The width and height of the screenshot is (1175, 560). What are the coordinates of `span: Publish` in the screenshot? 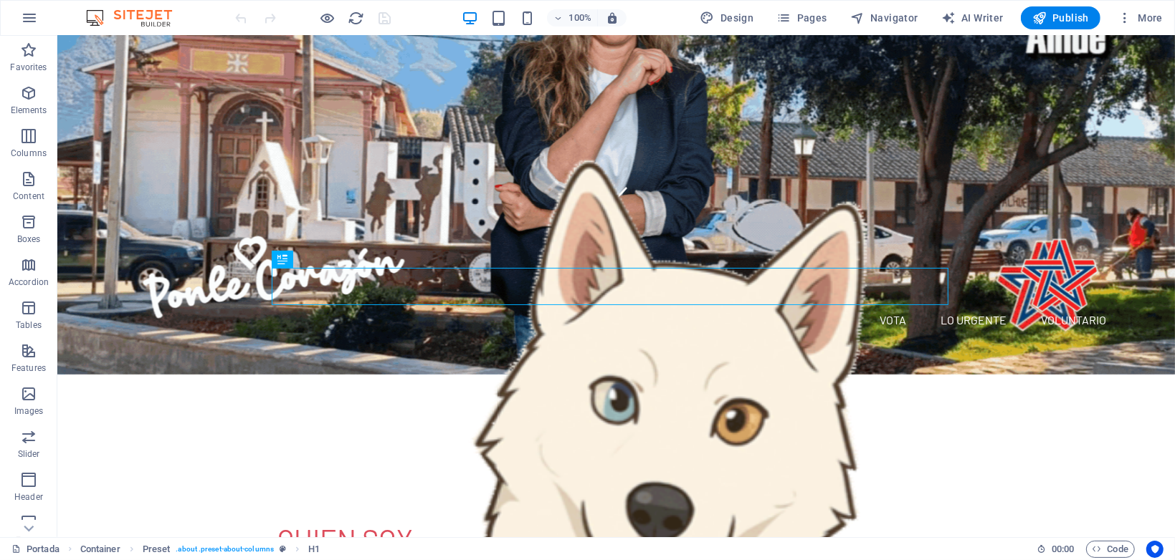 It's located at (1060, 18).